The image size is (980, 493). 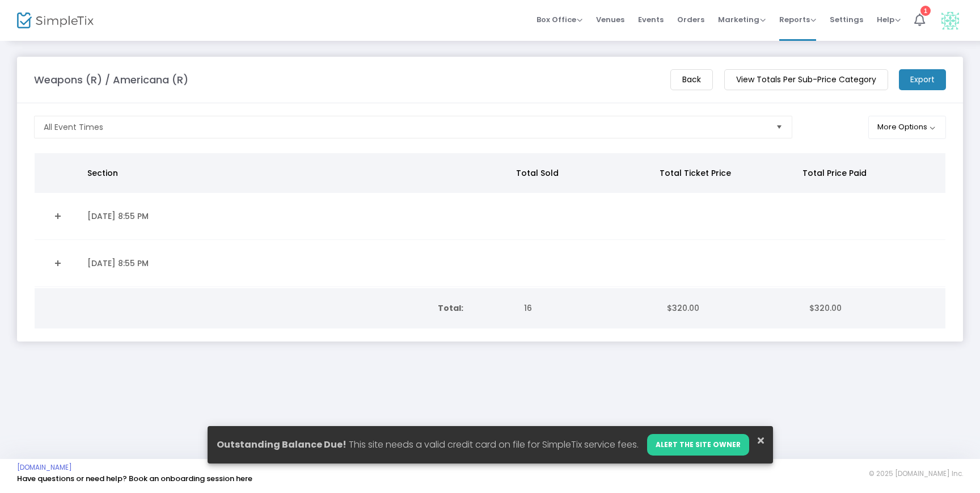 What do you see at coordinates (580, 173) in the screenshot?
I see `th: Total Sold` at bounding box center [580, 173].